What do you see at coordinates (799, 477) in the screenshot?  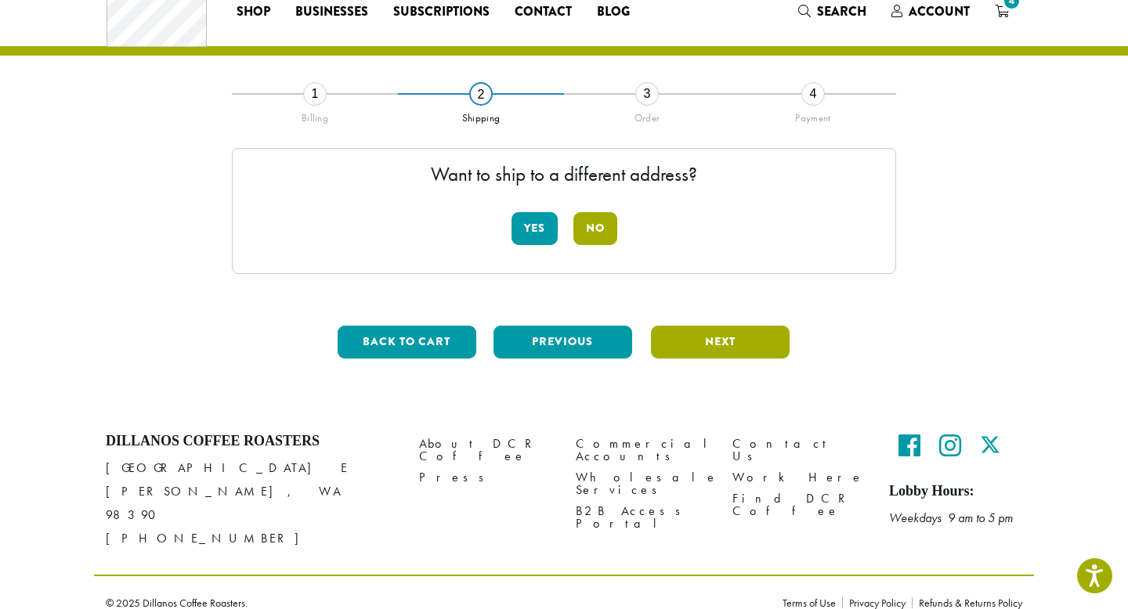 I see `a: Work Here` at bounding box center [799, 477].